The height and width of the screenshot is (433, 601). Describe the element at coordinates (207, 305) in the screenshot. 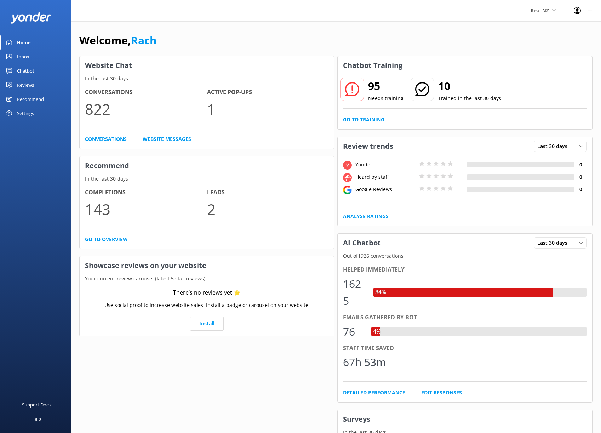

I see `p: Use social proof to increase website sales. Install a badge or carousel on your website.` at that location.